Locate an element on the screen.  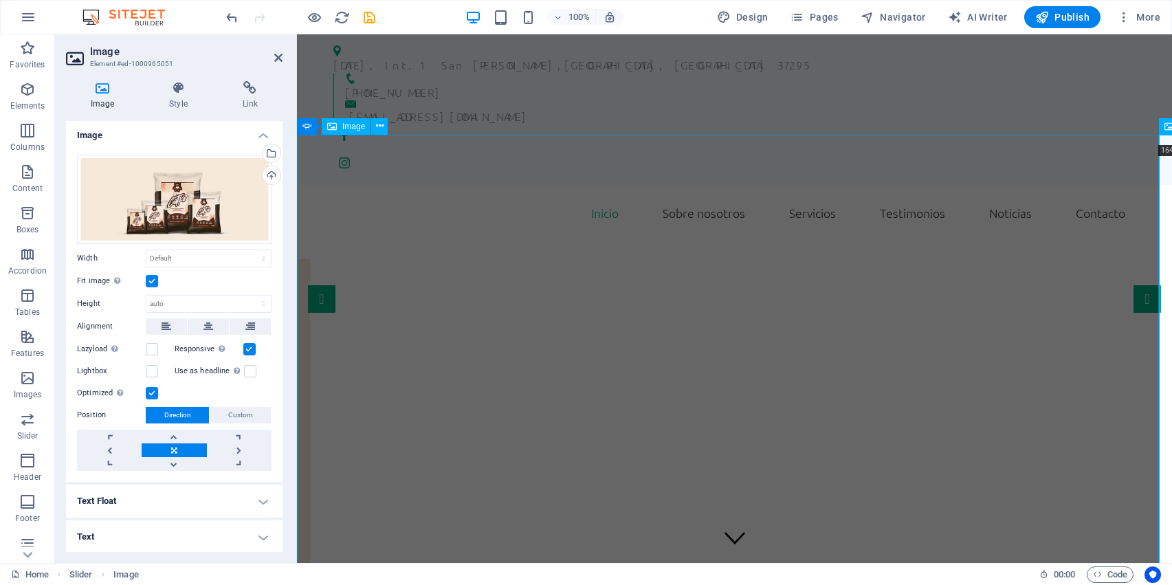
label: Position is located at coordinates (111, 415).